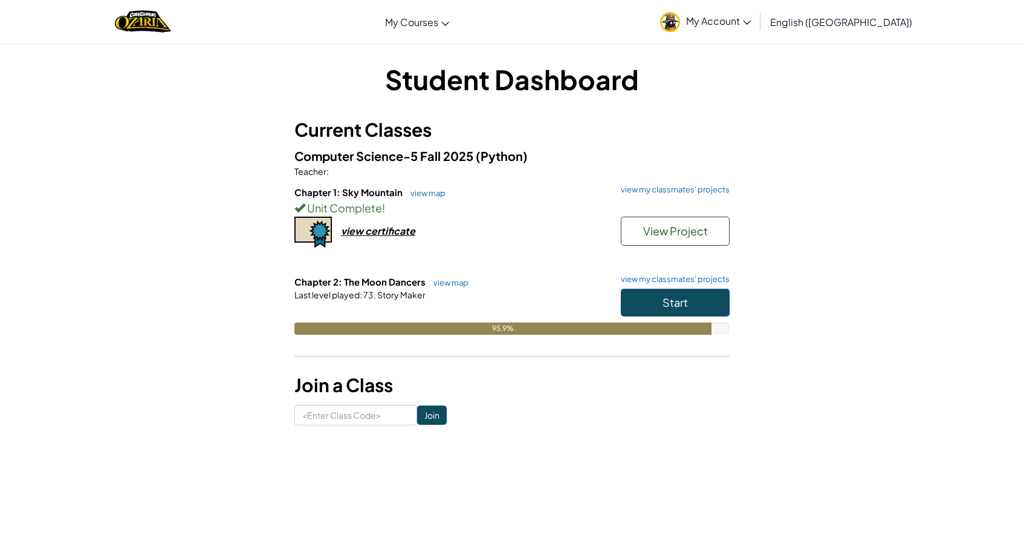 The width and height of the screenshot is (1024, 541). I want to click on span: Computer Science-5 Fall 2025, so click(385, 155).